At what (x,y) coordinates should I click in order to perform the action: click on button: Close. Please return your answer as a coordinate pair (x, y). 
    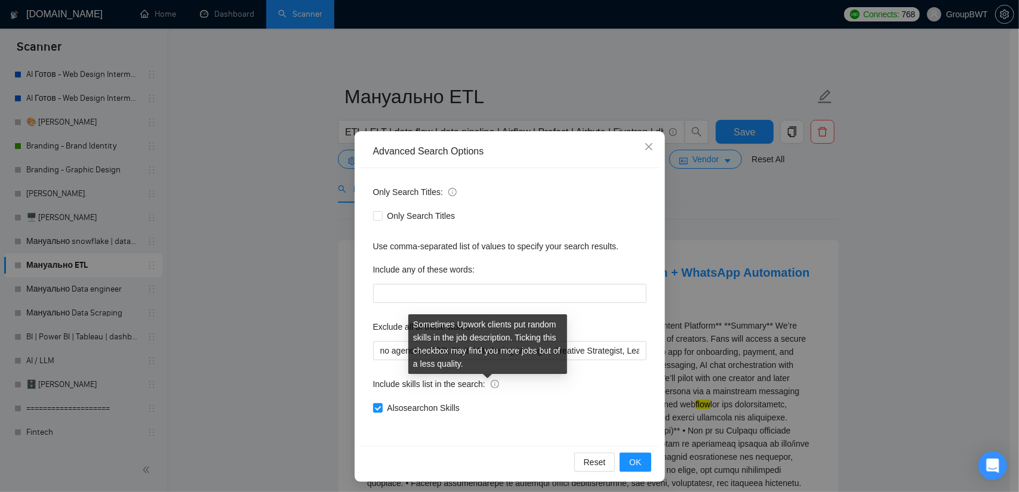
    Looking at the image, I should click on (649, 147).